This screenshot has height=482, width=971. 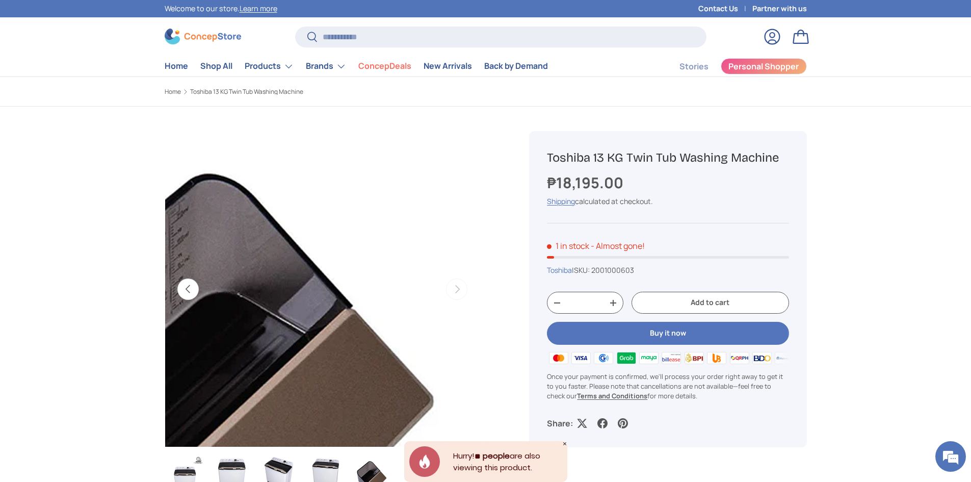 I want to click on p: Welcome to our store., so click(x=221, y=9).